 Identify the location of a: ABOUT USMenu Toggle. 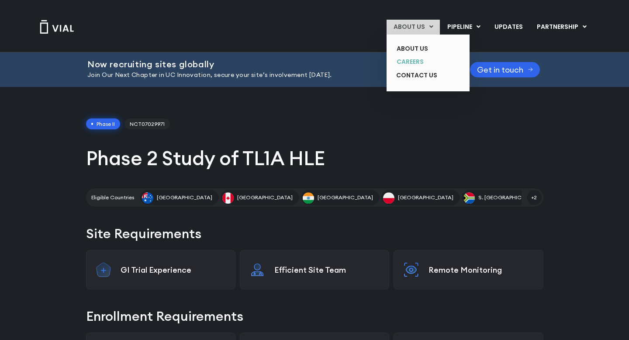
(413, 27).